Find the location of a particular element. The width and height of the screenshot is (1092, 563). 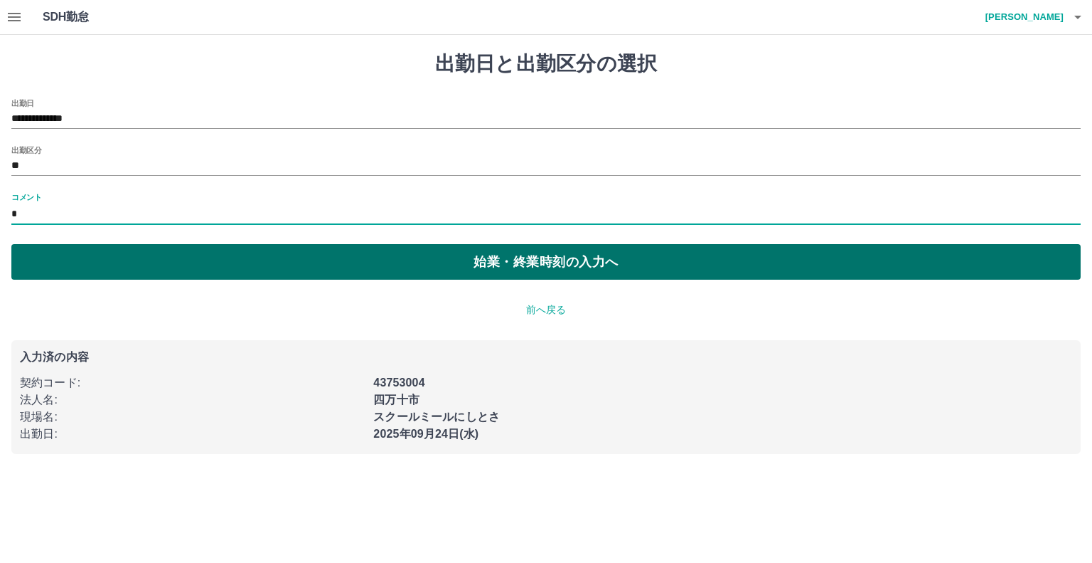

p: 入力済の内容 is located at coordinates (546, 357).